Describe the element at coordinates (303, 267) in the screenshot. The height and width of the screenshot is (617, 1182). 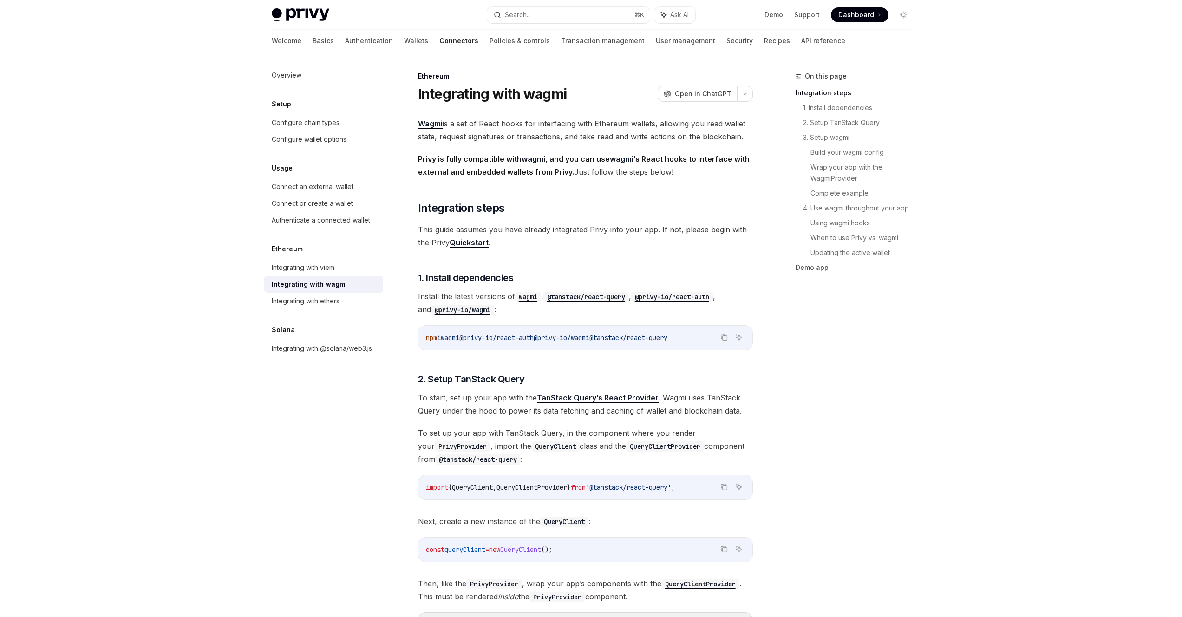
I see `div: Integrating with viem` at that location.